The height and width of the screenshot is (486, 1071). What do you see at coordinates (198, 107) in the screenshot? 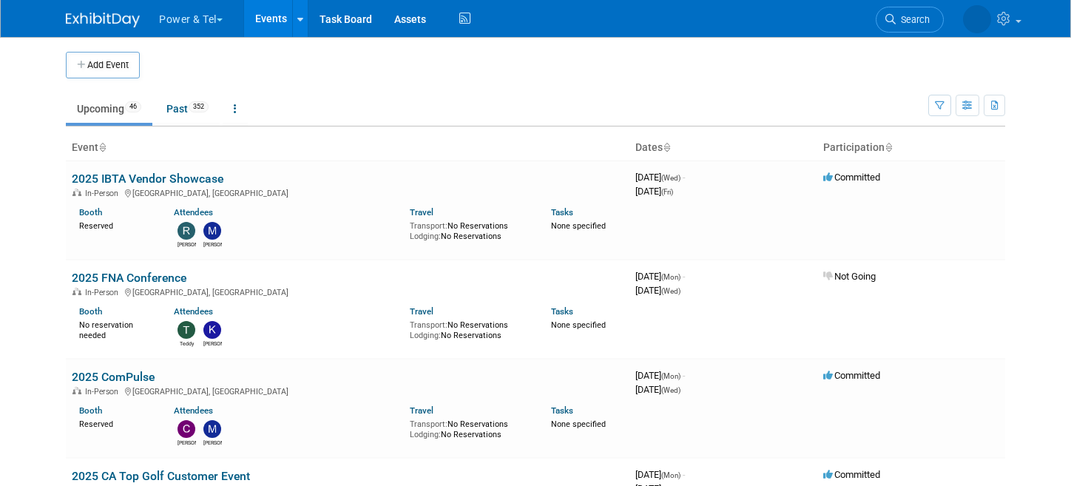
I see `span: 352` at bounding box center [198, 107].